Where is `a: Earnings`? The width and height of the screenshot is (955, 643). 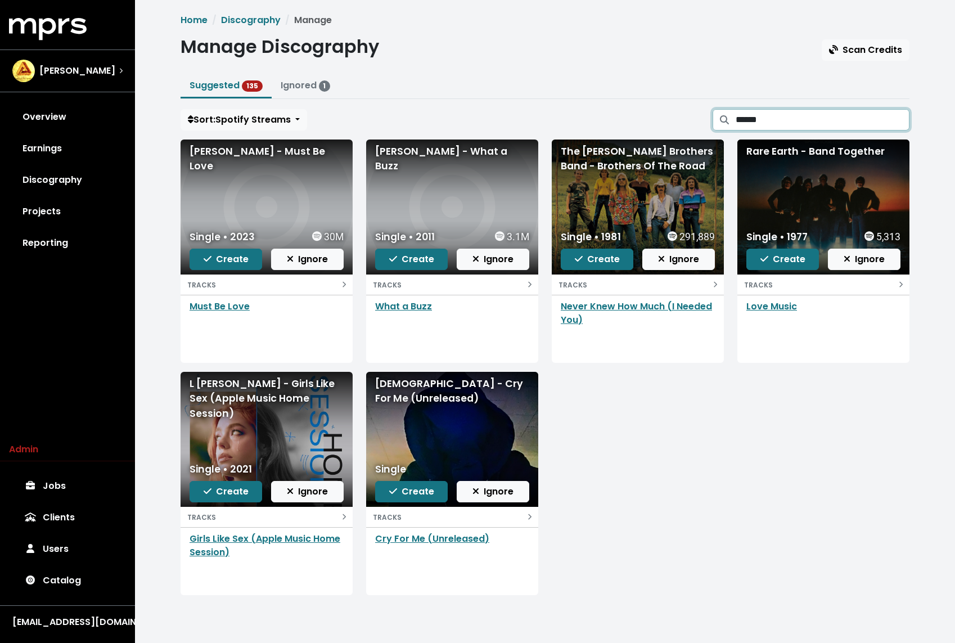 a: Earnings is located at coordinates (68, 149).